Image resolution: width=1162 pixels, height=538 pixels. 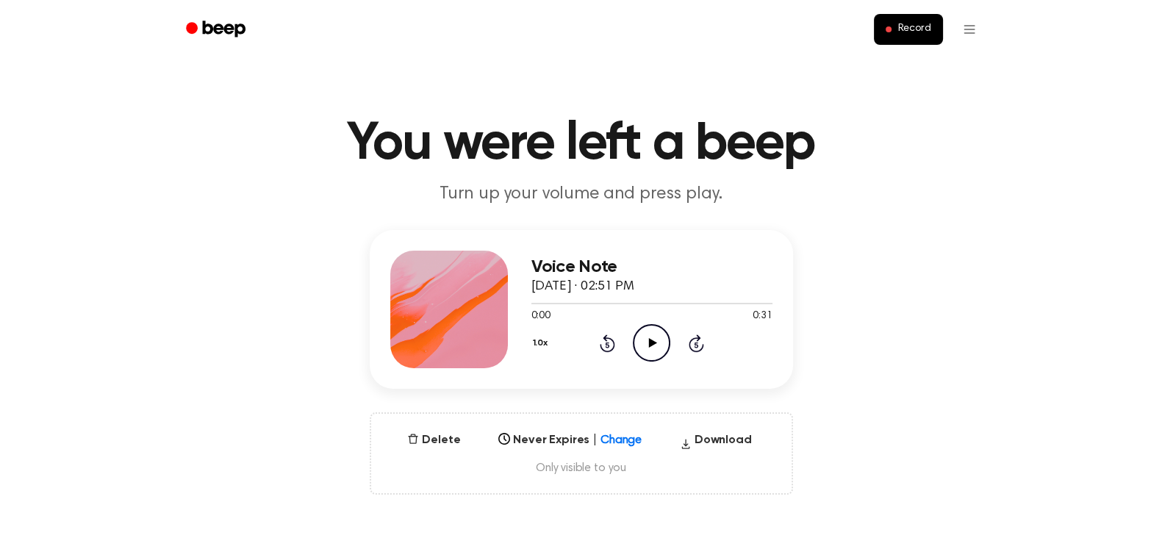 I want to click on button: 1.0x, so click(x=543, y=343).